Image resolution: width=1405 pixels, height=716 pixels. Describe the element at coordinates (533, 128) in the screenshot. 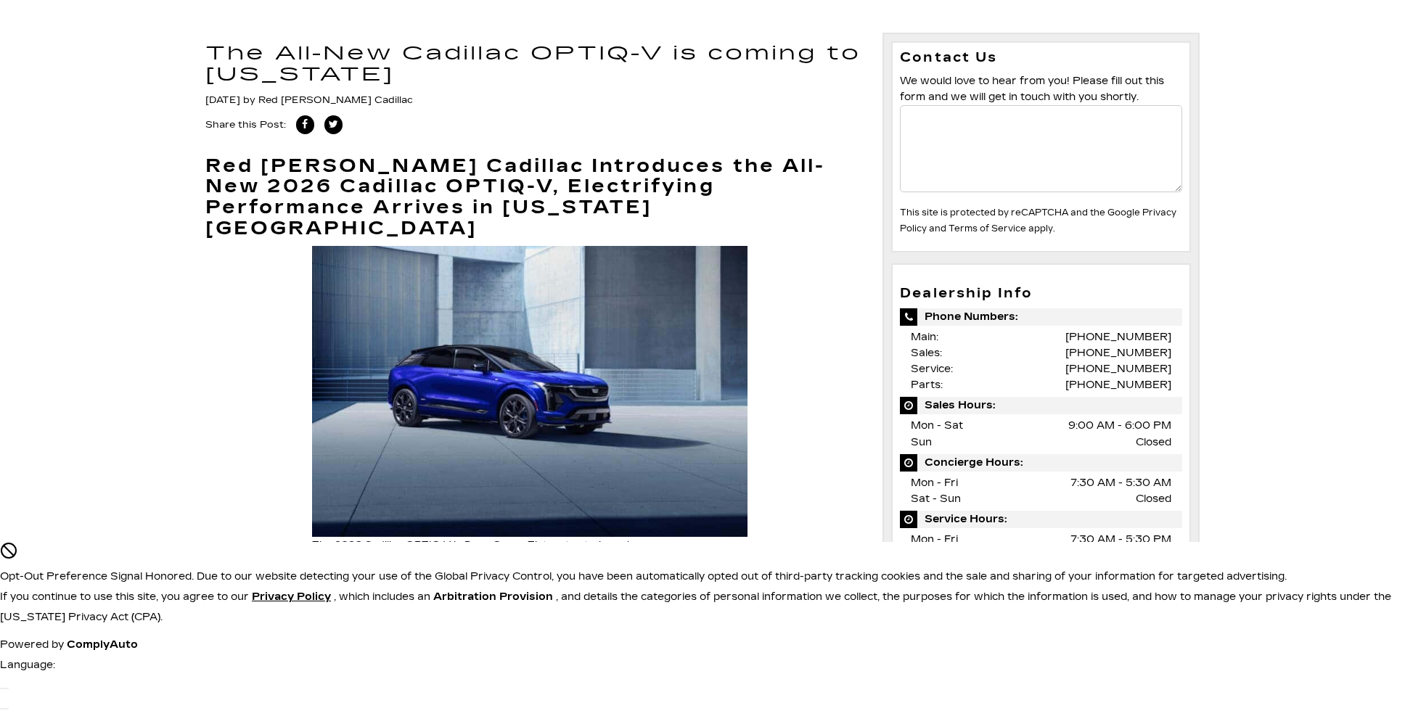

I see `div: Share this Post:` at that location.